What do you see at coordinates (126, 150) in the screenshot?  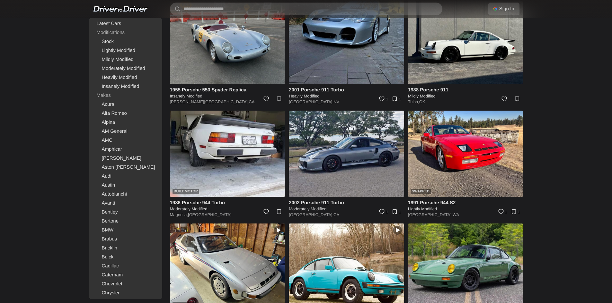 I see `a: Amphicar` at bounding box center [126, 150].